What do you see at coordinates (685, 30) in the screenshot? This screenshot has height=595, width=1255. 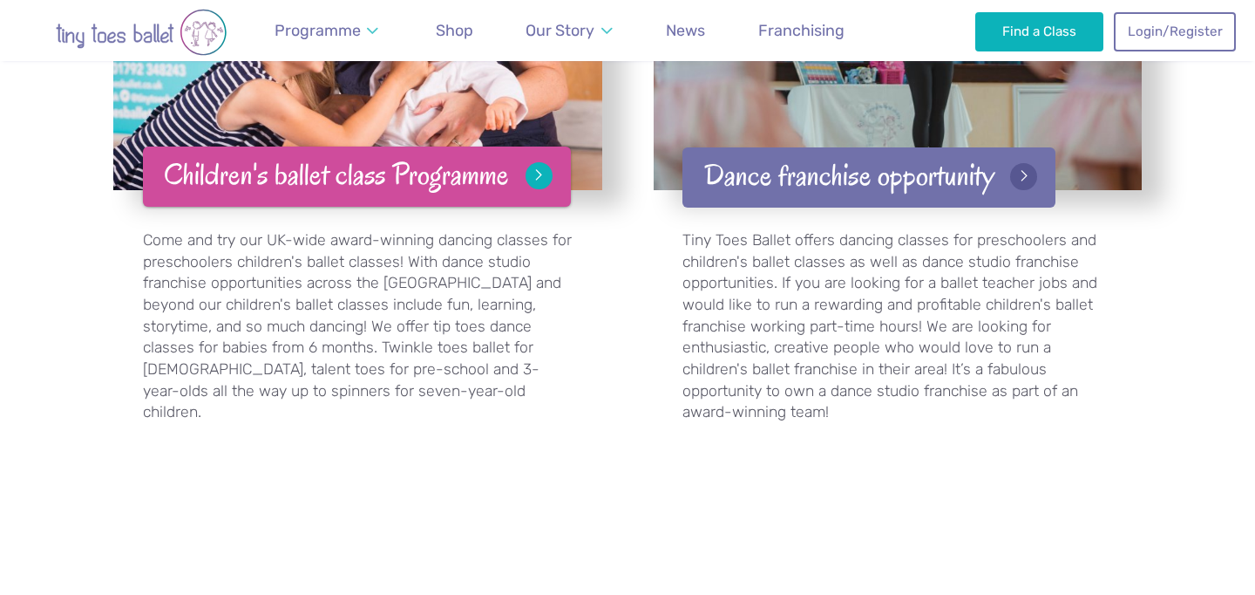 I see `span: News` at bounding box center [685, 30].